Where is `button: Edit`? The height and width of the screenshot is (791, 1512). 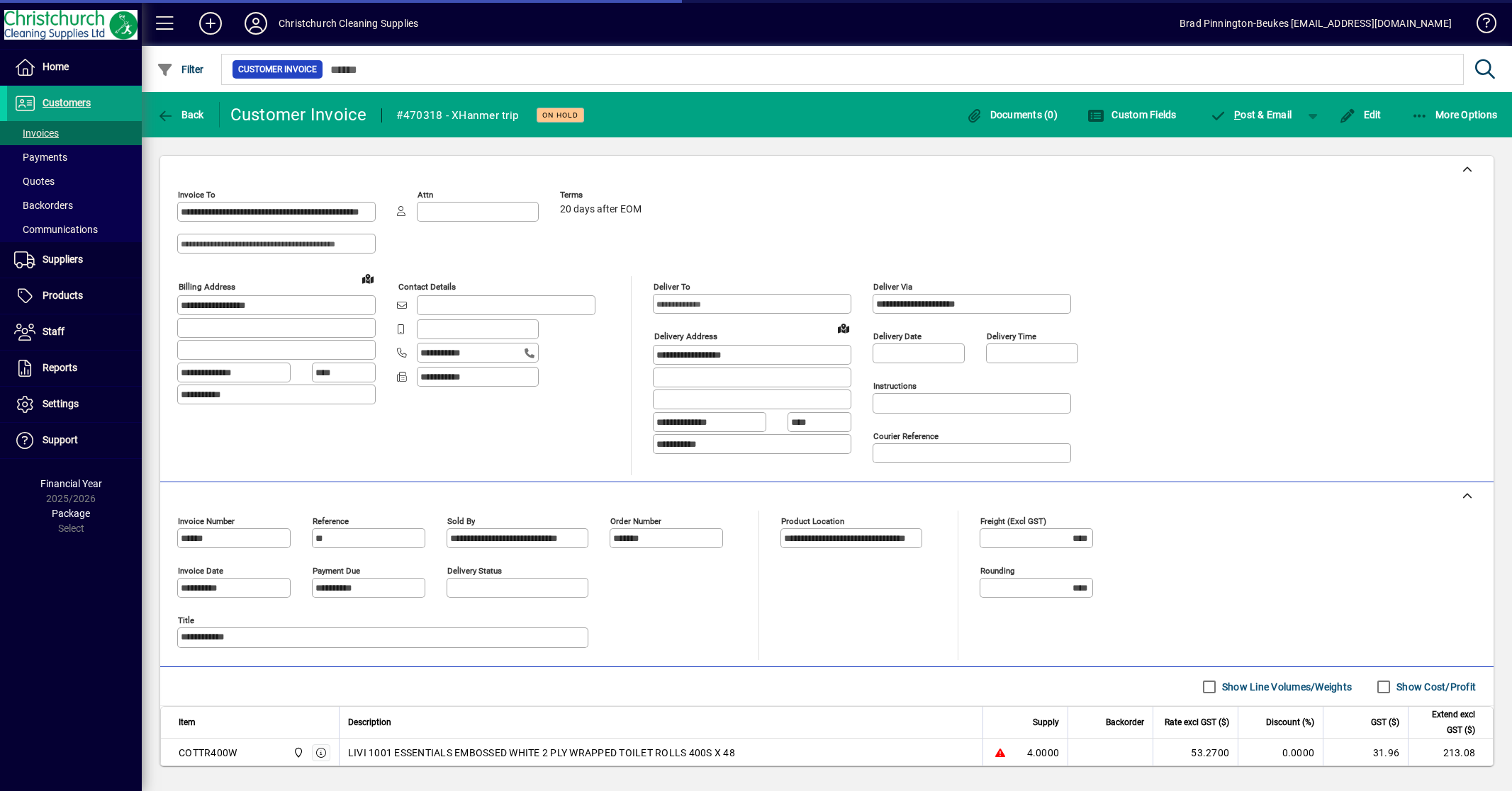 button: Edit is located at coordinates (1360, 115).